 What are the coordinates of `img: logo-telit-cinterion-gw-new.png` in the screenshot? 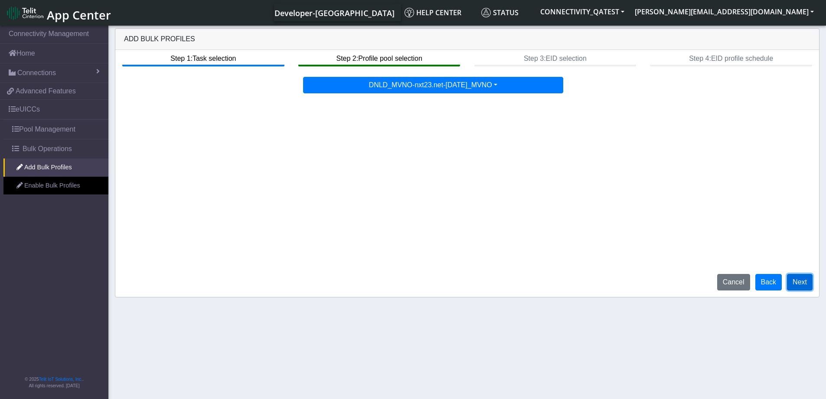 It's located at (25, 13).